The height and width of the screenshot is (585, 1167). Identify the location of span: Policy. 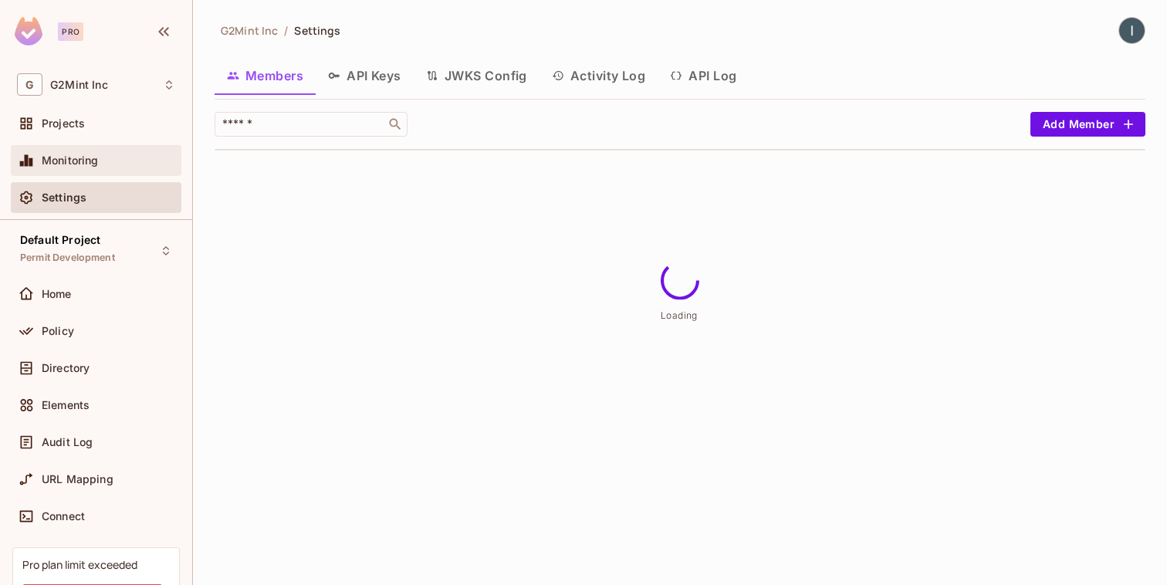
(58, 331).